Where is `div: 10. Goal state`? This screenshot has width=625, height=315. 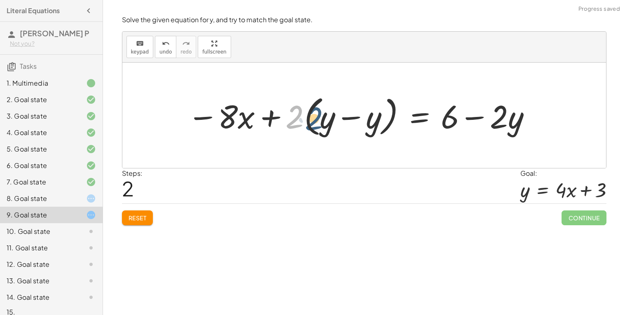
div: 10. Goal state is located at coordinates (40, 231).